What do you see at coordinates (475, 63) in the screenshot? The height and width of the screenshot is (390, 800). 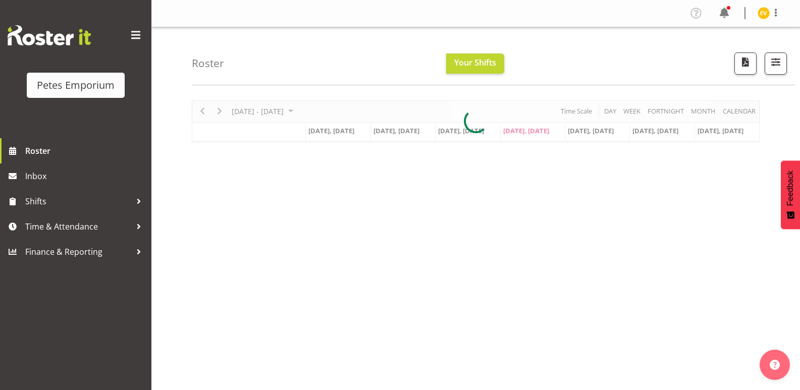 I see `span: Your Shifts` at bounding box center [475, 63].